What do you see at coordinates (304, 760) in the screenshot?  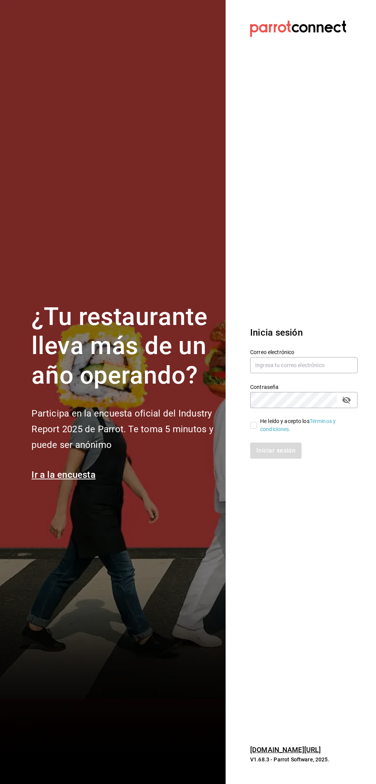 I see `p: V1.68.3 - Parrot Software, 2025.` at bounding box center [304, 760].